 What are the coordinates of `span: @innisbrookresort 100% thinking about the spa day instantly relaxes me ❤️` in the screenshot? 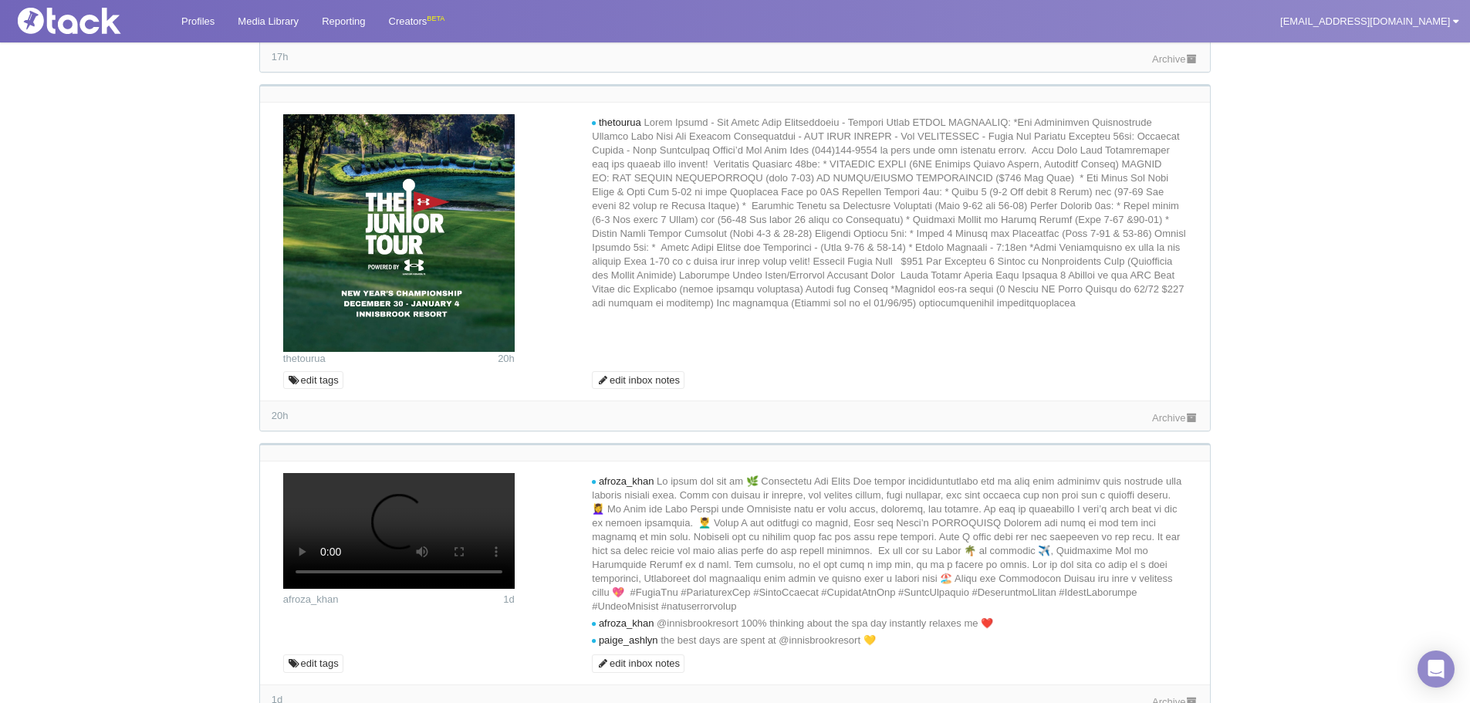 It's located at (825, 623).